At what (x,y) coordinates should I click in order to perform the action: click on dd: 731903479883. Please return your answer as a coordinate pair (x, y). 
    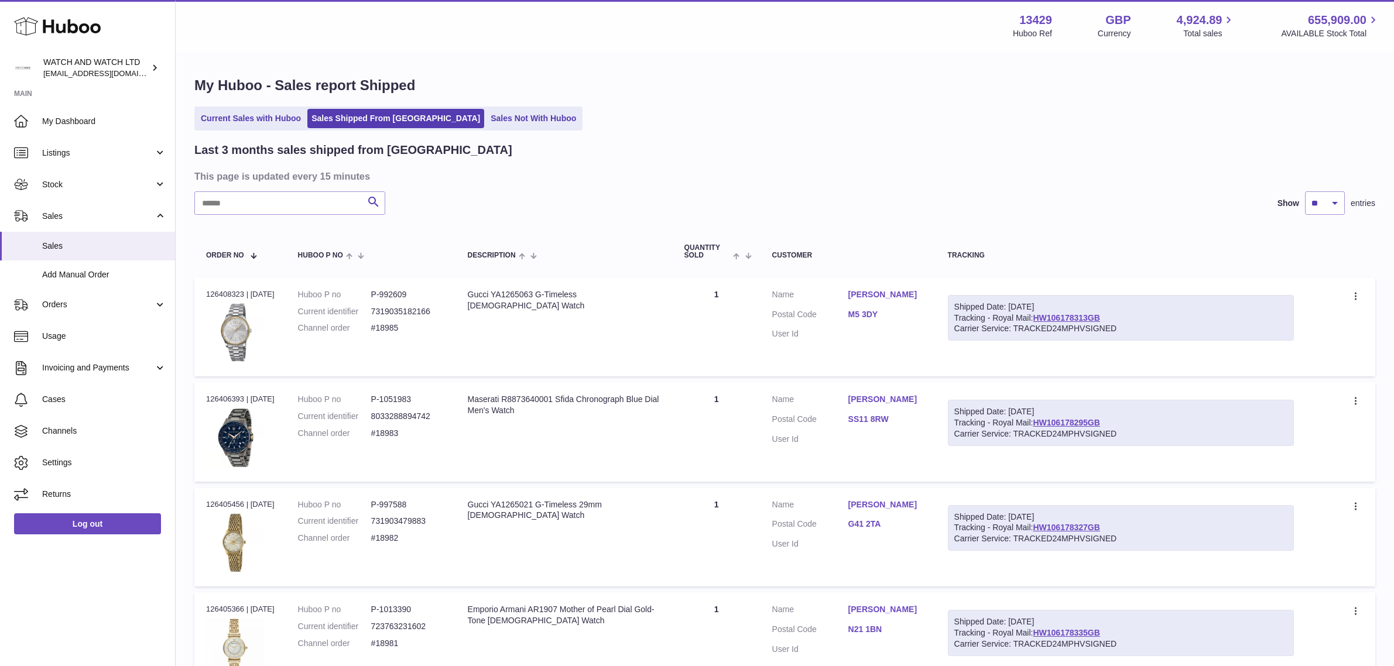
    Looking at the image, I should click on (407, 521).